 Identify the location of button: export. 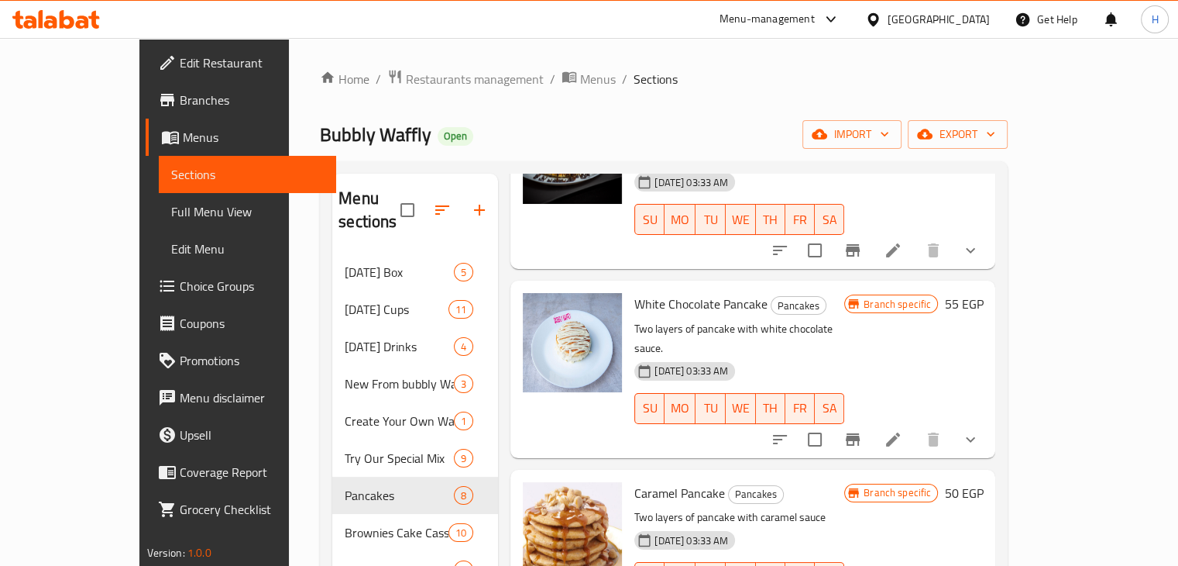
(958, 134).